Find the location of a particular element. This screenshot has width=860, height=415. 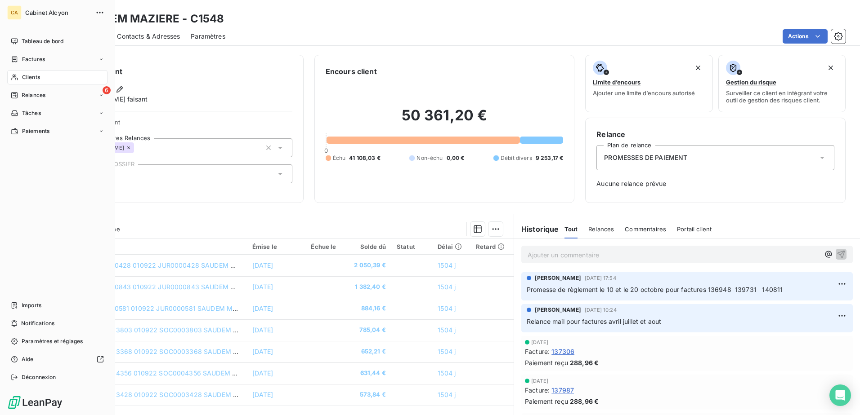

span: 41 108,03 € is located at coordinates (365, 158).